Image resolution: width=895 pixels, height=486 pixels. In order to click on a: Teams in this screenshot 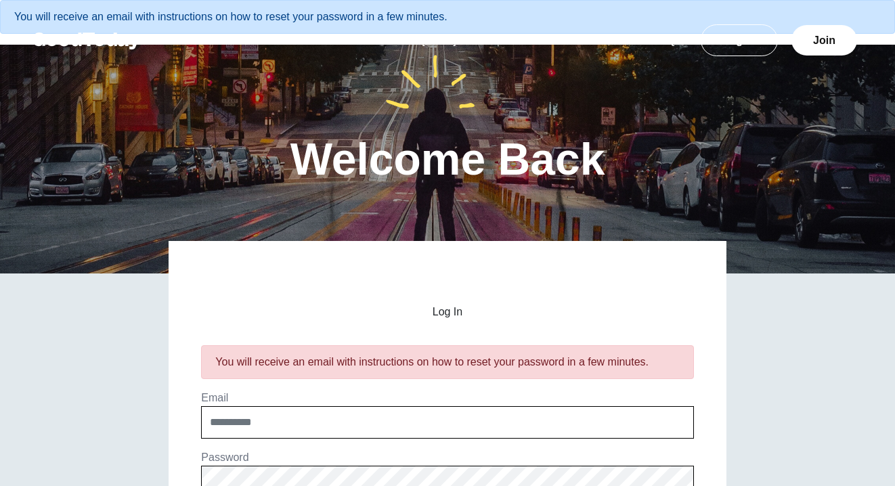, I will do `click(602, 40)`.